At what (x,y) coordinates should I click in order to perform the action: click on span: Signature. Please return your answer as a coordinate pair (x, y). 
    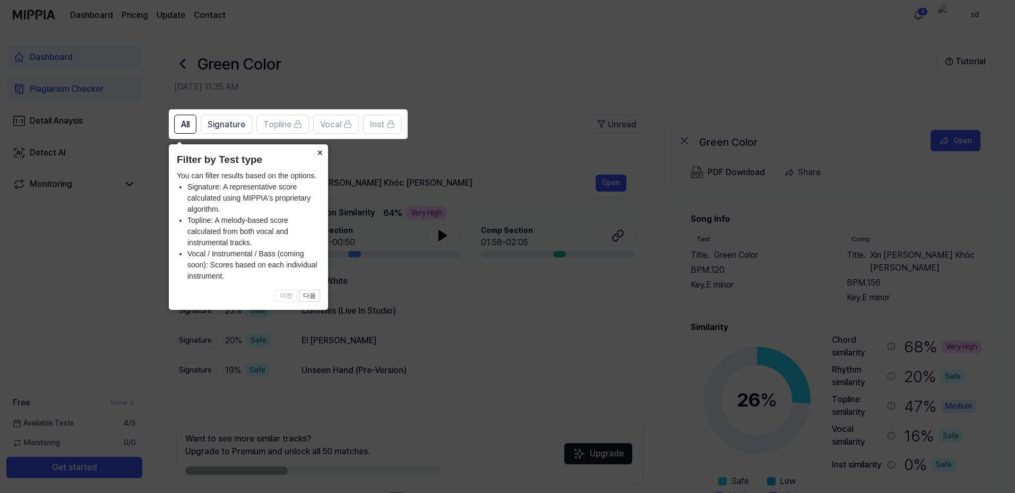
    Looking at the image, I should click on (226, 125).